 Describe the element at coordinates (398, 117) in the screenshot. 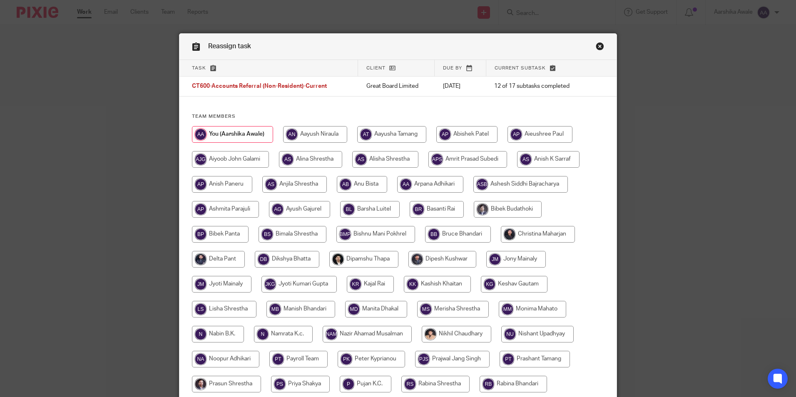

I see `h4: Team members` at that location.